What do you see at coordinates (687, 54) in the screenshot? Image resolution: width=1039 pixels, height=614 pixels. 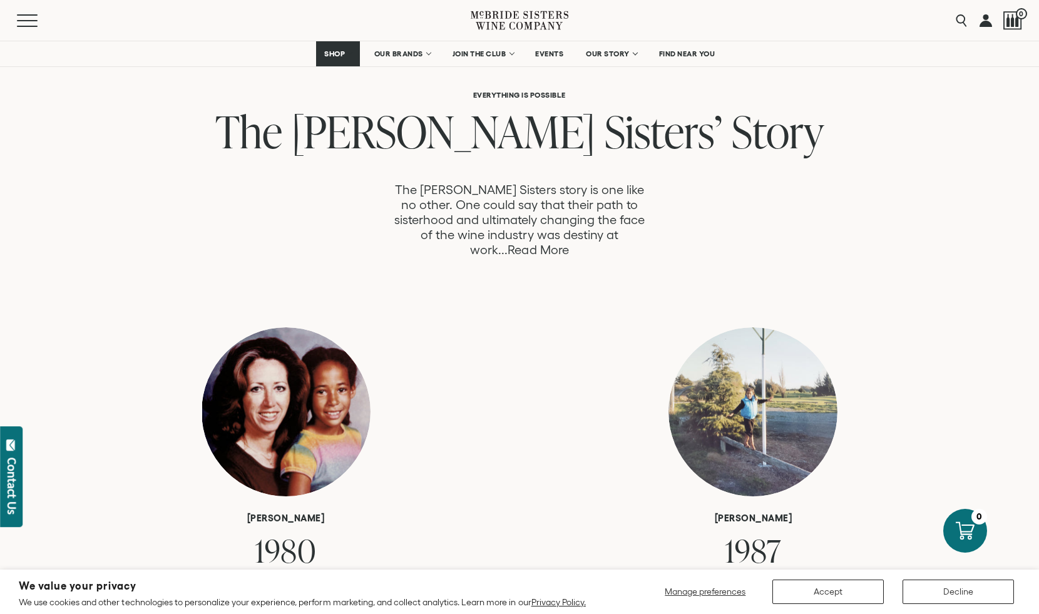 I see `span: FIND NEAR YOU` at bounding box center [687, 54].